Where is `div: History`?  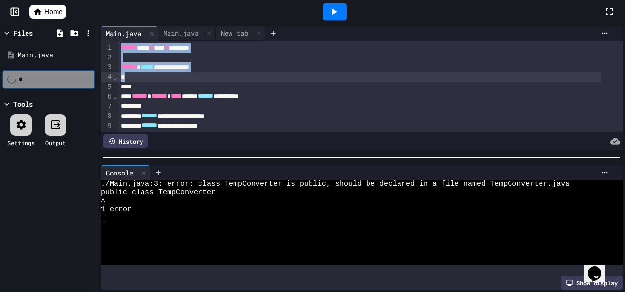 div: History is located at coordinates (125, 141).